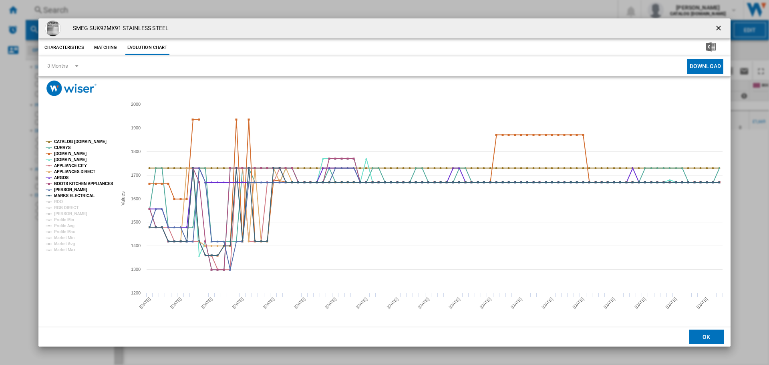 The width and height of the screenshot is (769, 365). Describe the element at coordinates (136, 104) in the screenshot. I see `tspan: 2000` at that location.